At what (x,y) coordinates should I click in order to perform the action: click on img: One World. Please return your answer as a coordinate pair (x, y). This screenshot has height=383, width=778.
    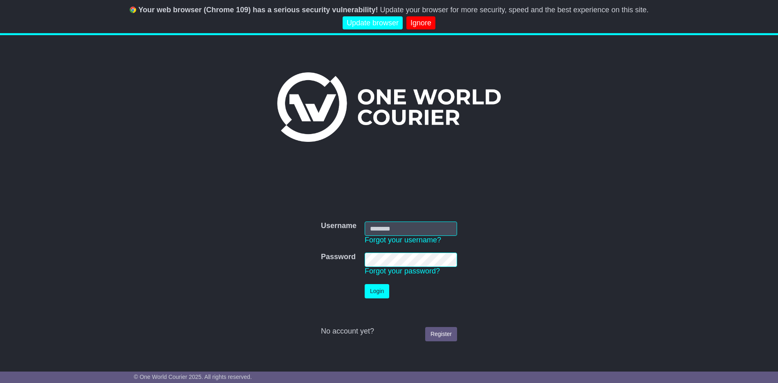
    Looking at the image, I should click on (389, 107).